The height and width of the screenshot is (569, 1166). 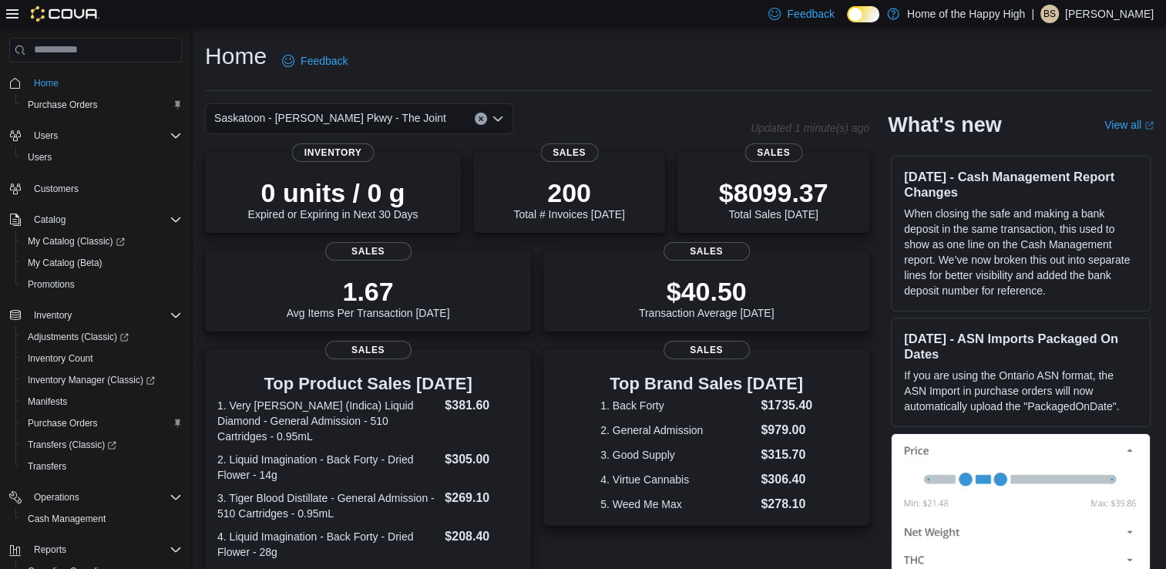 I want to click on button: Customers, so click(x=96, y=188).